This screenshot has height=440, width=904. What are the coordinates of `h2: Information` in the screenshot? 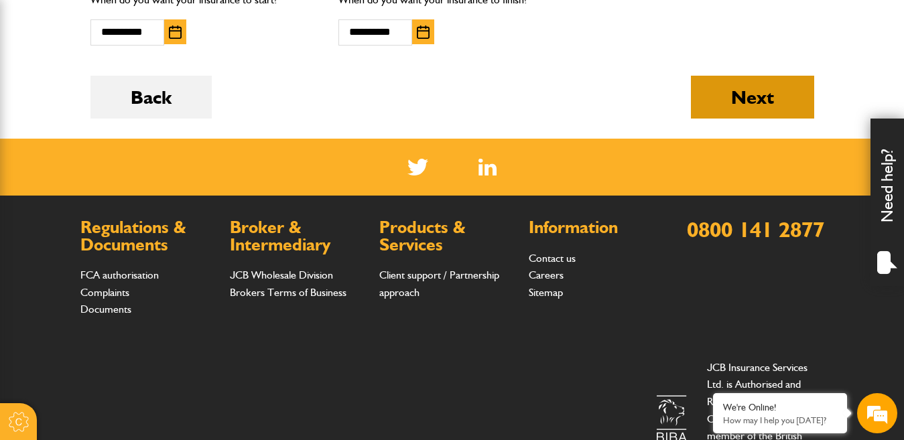 It's located at (597, 228).